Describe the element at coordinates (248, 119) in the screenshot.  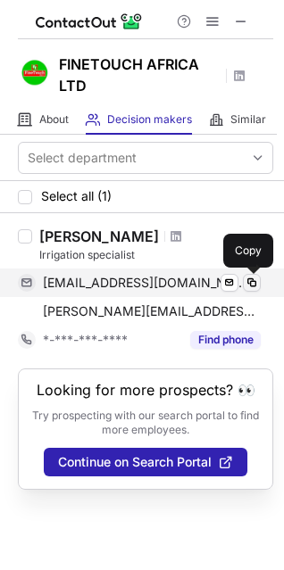
I see `span: Similar` at that location.